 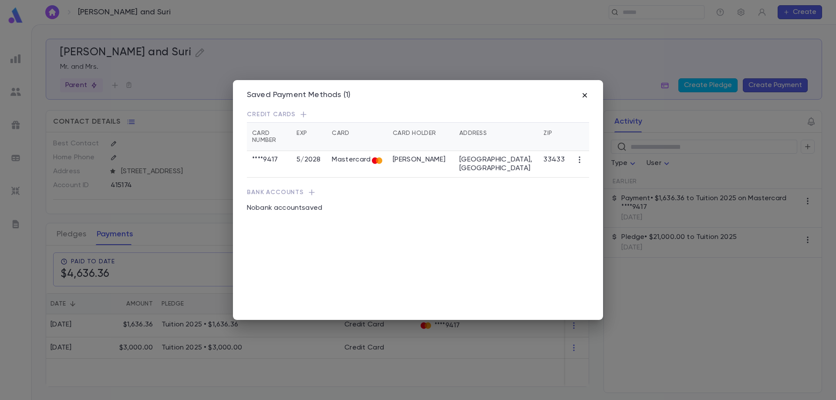 I want to click on div: Mastercard, so click(x=357, y=160).